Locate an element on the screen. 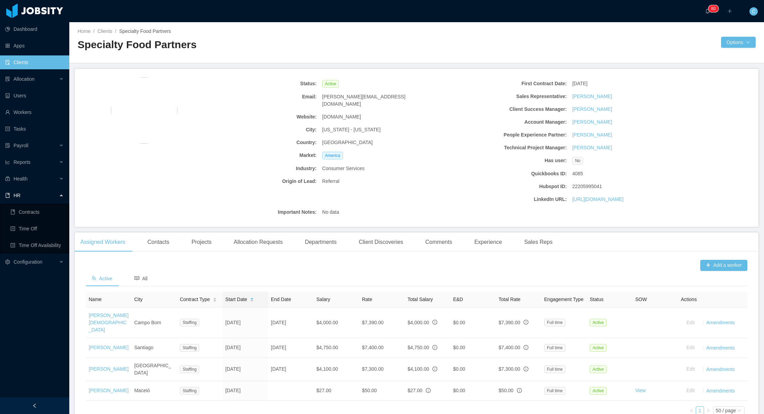 This screenshot has height=414, width=764. a: icon: robotUsers is located at coordinates (34, 96).